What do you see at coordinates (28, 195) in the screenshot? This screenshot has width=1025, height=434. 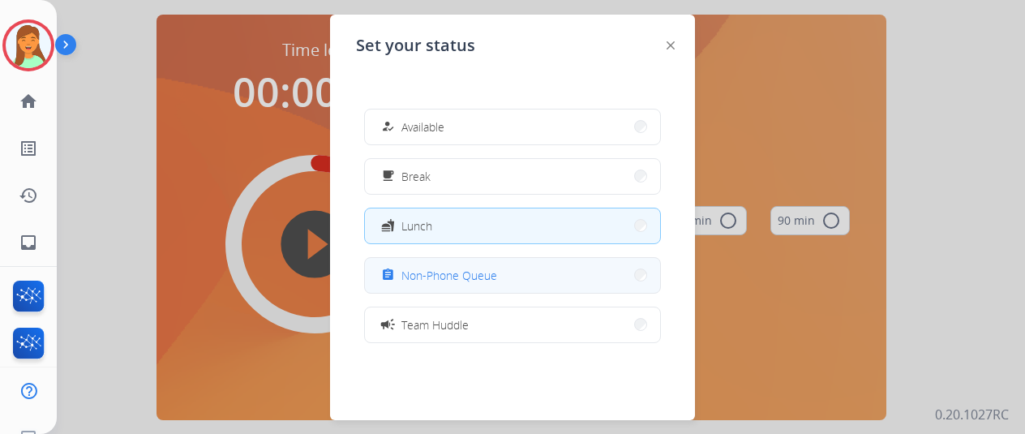 I see `mat-icon: history` at bounding box center [28, 195].